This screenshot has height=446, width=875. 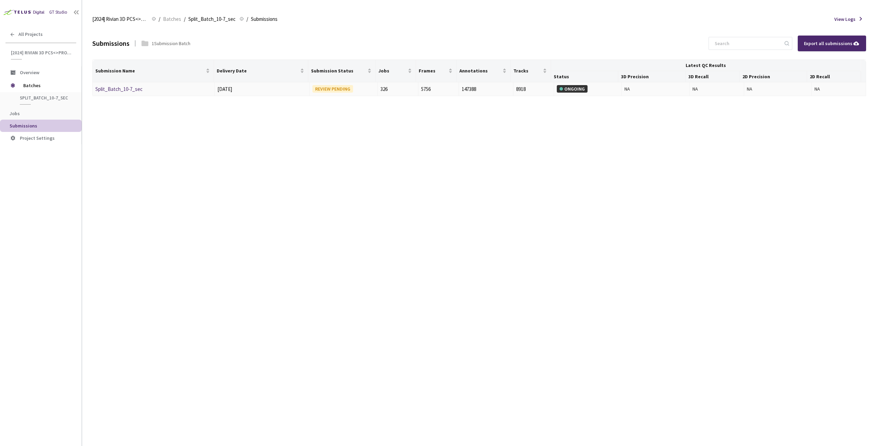 I want to click on span: Tracks, so click(x=528, y=71).